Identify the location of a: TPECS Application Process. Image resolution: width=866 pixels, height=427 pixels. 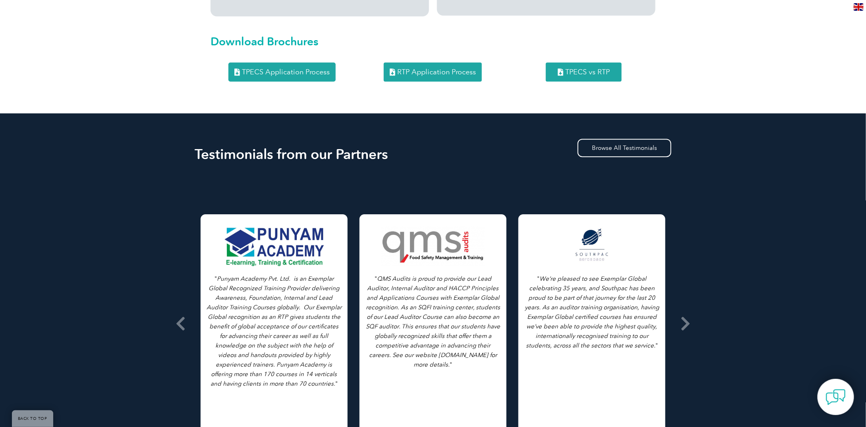
(282, 72).